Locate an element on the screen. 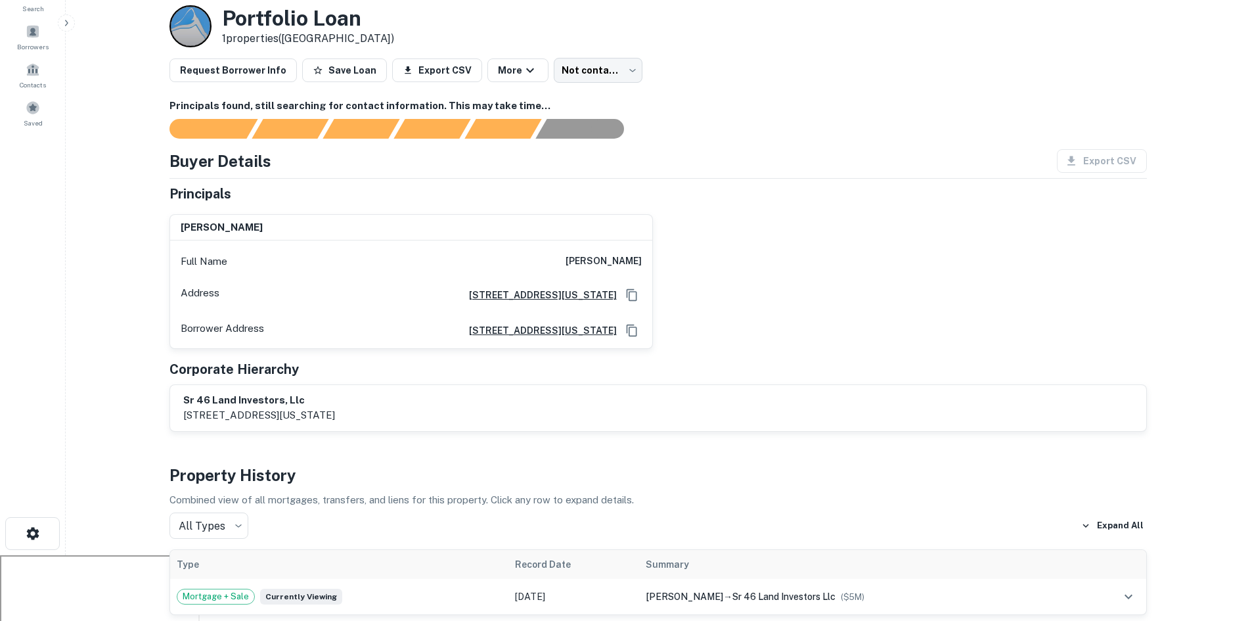  p: Full Name is located at coordinates (204, 261).